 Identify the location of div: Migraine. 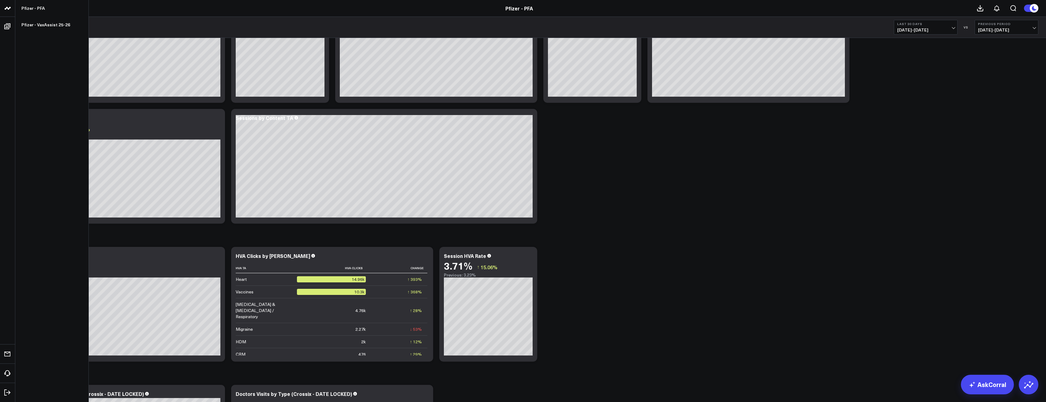
(244, 329).